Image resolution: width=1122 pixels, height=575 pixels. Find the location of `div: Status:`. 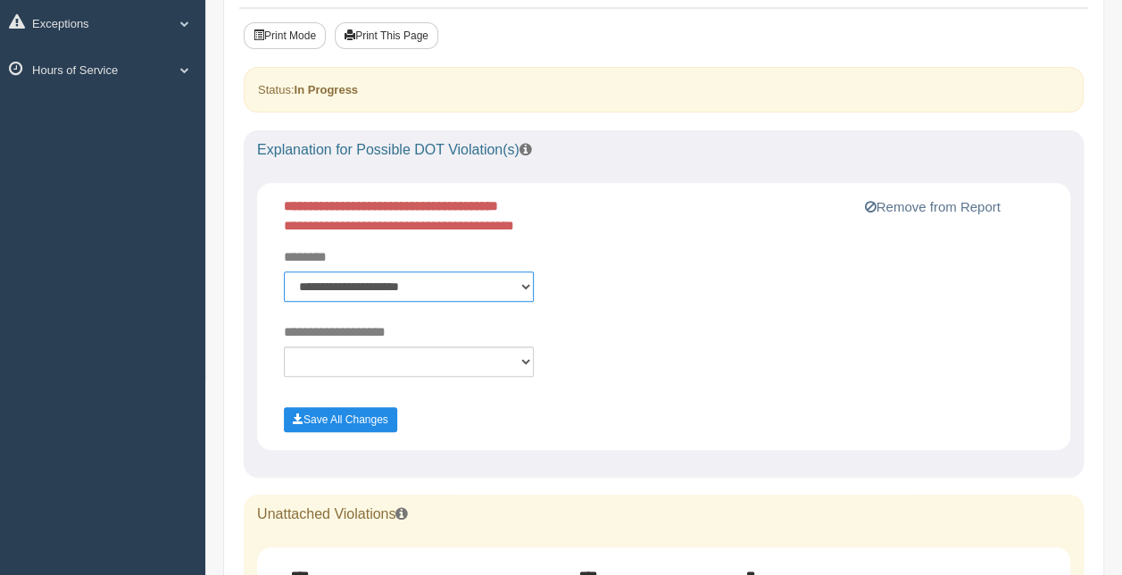

div: Status: is located at coordinates (663, 89).